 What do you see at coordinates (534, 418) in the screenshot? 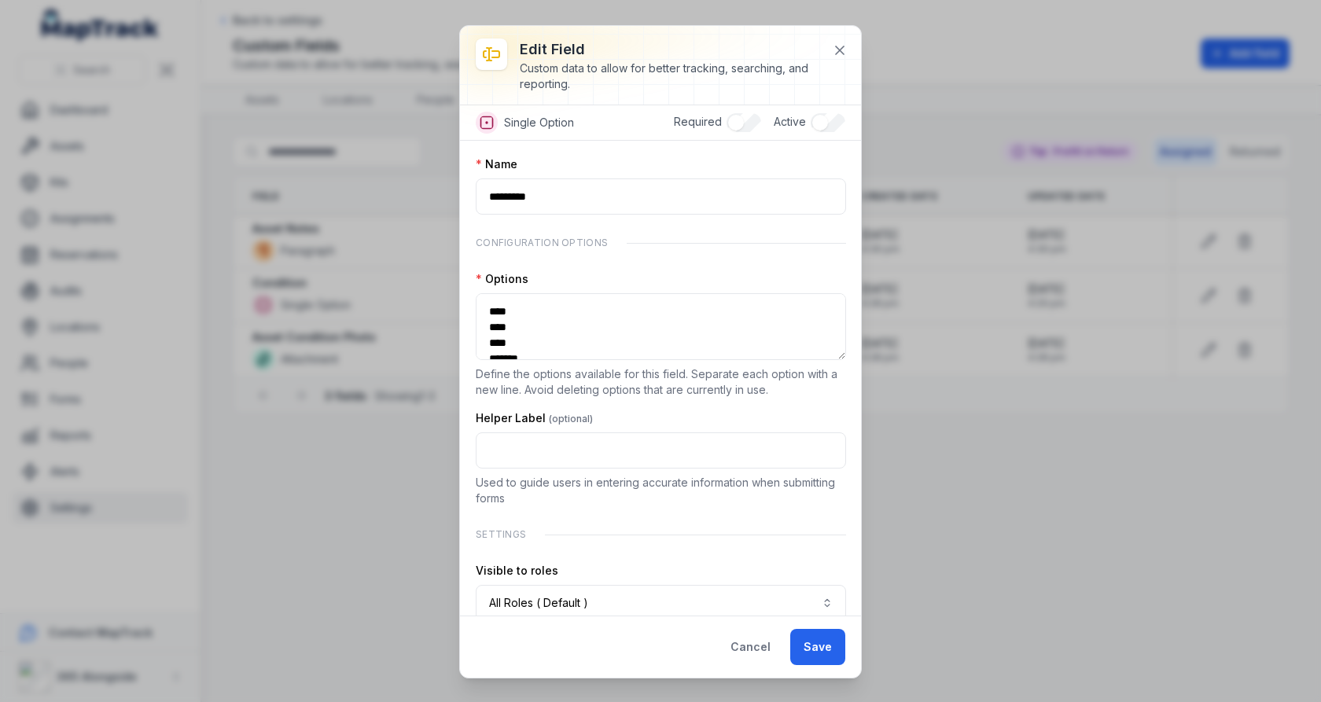
I see `label: Helper Label` at bounding box center [534, 418].